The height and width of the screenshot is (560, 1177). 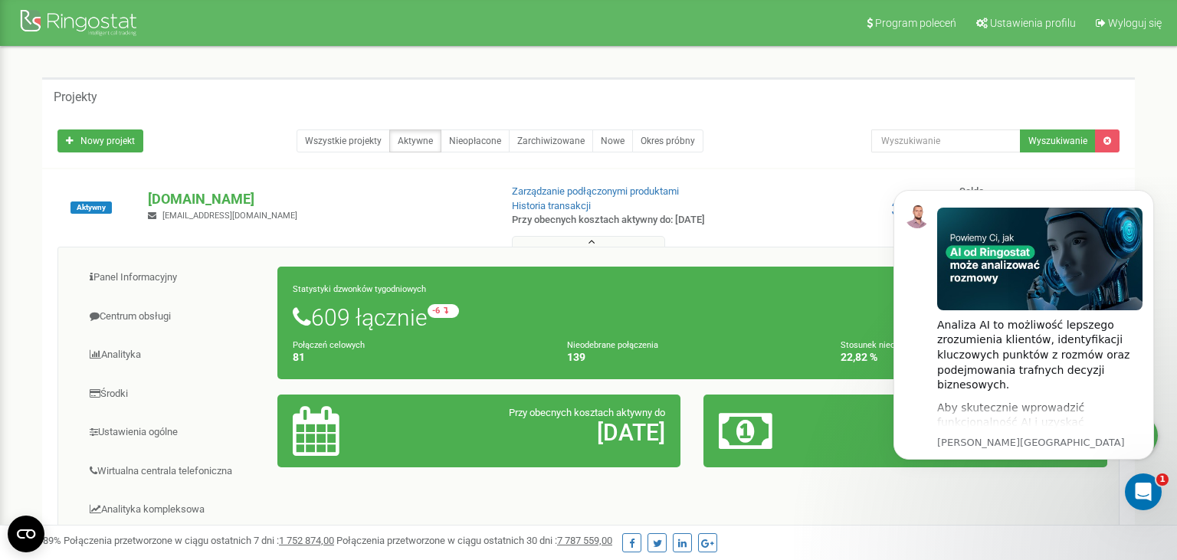 I want to click on div: Analiza AI to możliwość lepszego zrozumienia klientów, identyfikacji kluczowych punktów z rozmów ..., so click(x=169, y=189).